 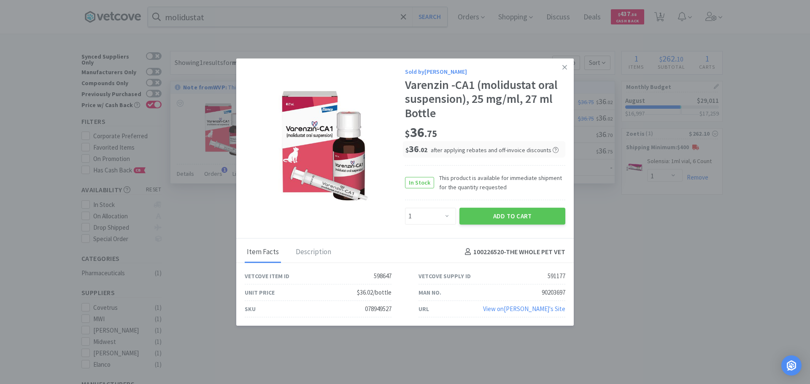 What do you see at coordinates (444, 276) in the screenshot?
I see `div: Vetcove Supply ID` at bounding box center [444, 276].